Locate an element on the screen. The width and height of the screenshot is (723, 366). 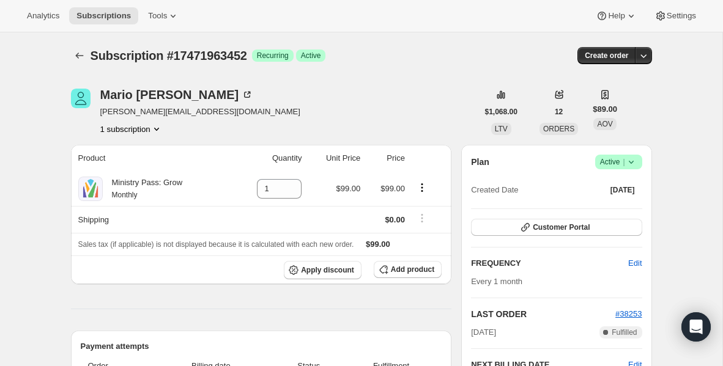
span: ORDERS is located at coordinates (558, 129).